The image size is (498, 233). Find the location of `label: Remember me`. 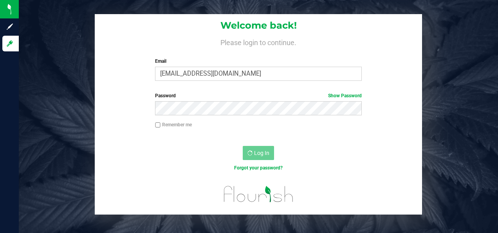

label: Remember me is located at coordinates (174, 125).